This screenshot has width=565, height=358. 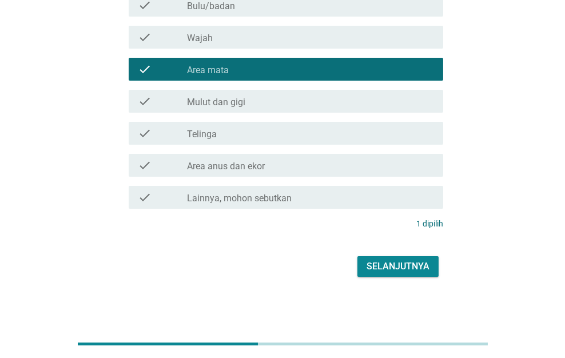 I want to click on div: Selanjutnya, so click(x=398, y=266).